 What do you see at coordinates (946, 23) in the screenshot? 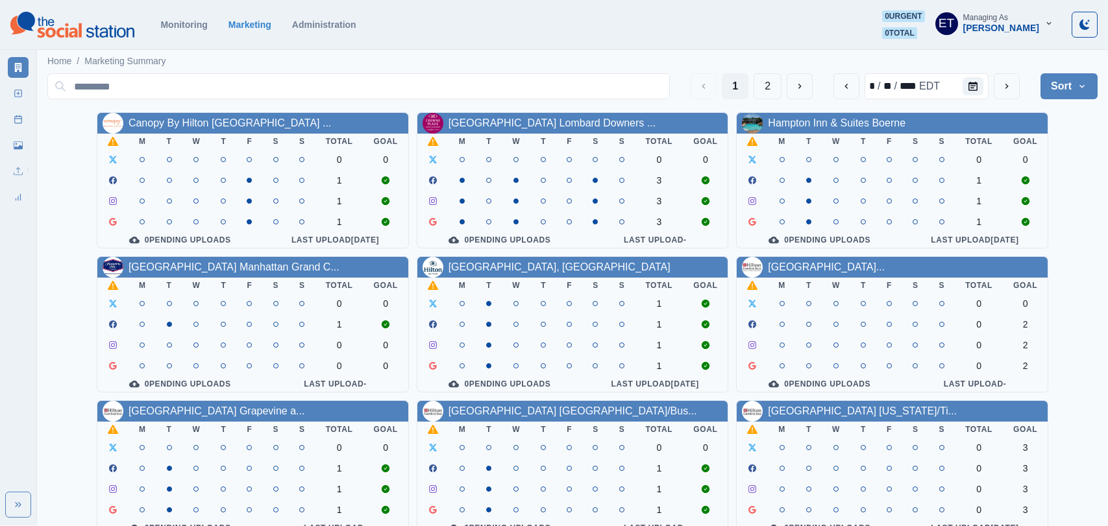
I see `div: Emily Tanedo` at bounding box center [946, 23].